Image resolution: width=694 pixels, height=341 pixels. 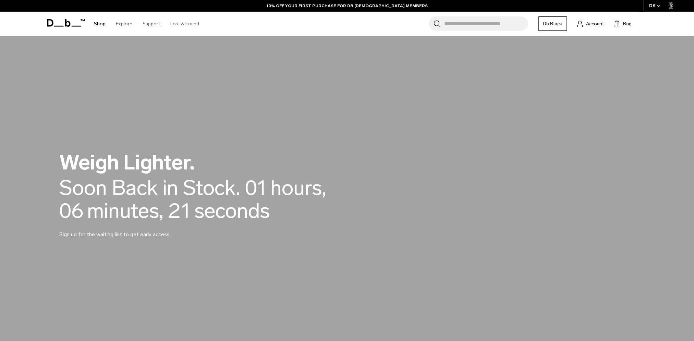 What do you see at coordinates (100, 24) in the screenshot?
I see `a: Shop` at bounding box center [100, 24].